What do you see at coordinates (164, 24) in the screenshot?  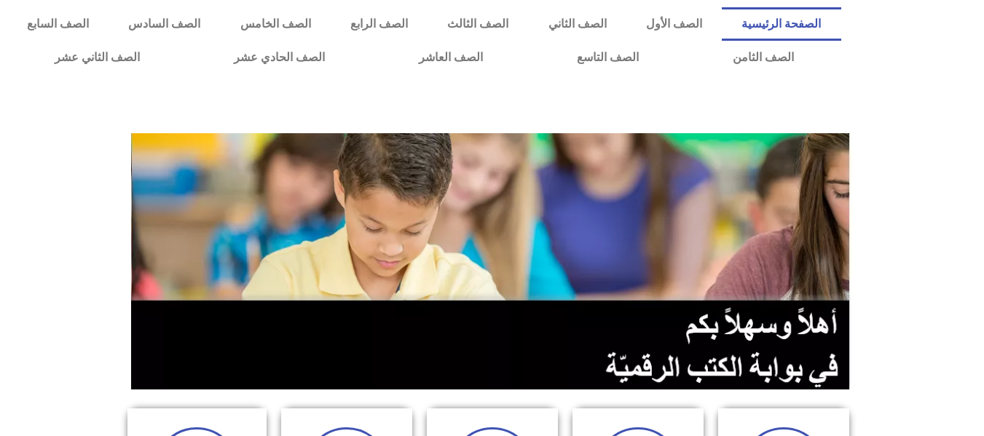 I see `a: الصف السادس` at bounding box center [164, 24].